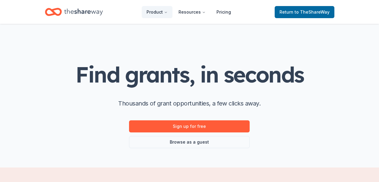 The width and height of the screenshot is (379, 182). What do you see at coordinates (305, 12) in the screenshot?
I see `a: Returnto TheShareWay` at bounding box center [305, 12].